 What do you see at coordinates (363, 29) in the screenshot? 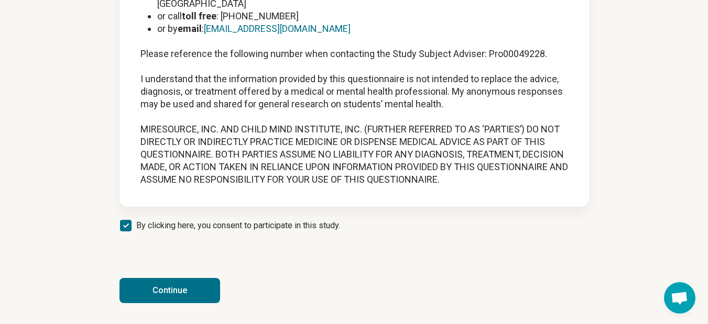
I see `li: or by :` at bounding box center [363, 29].